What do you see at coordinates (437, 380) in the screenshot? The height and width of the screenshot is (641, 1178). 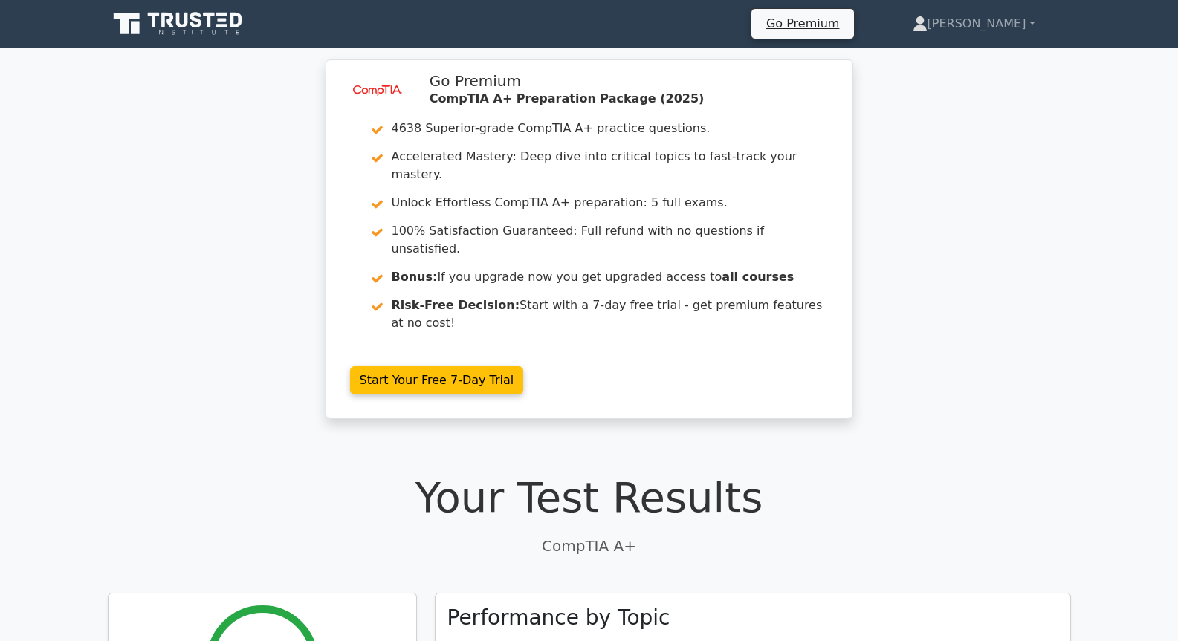 I see `a: Start Your Free 7-Day Trial` at bounding box center [437, 380].